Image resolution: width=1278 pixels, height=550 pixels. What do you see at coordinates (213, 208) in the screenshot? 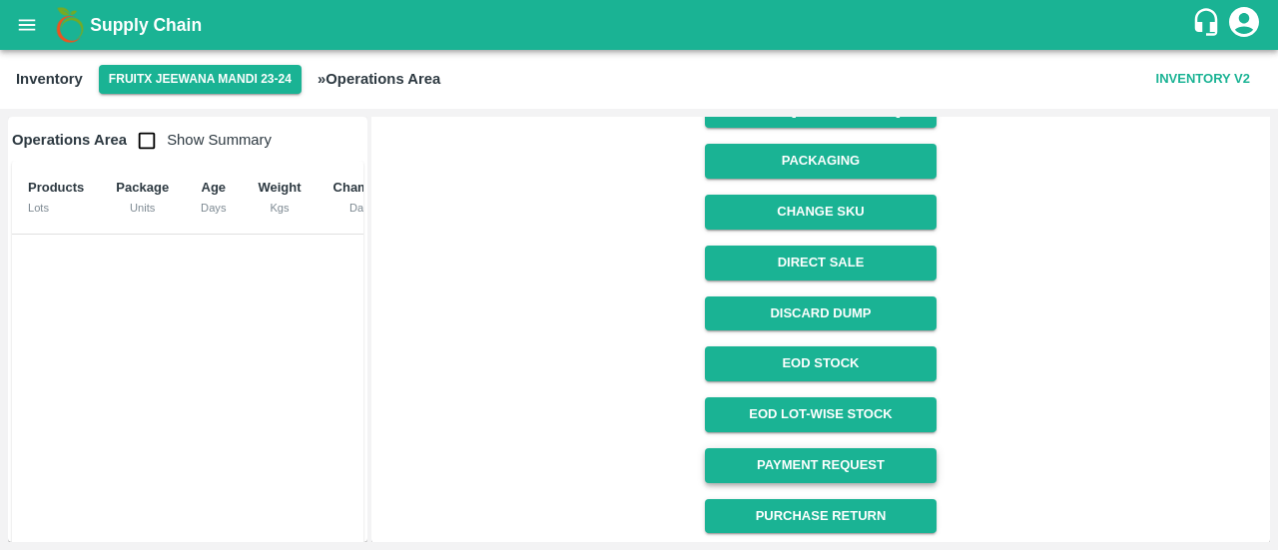
I see `div: Days` at bounding box center [213, 208].